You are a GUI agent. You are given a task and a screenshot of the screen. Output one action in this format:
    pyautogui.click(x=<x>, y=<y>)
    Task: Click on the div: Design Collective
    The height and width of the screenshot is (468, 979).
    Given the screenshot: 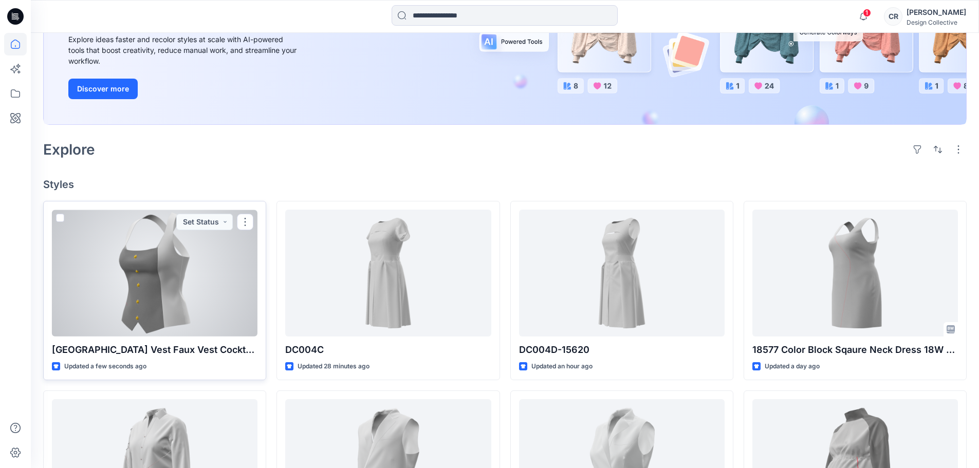 What is the action you would take?
    pyautogui.click(x=936, y=22)
    